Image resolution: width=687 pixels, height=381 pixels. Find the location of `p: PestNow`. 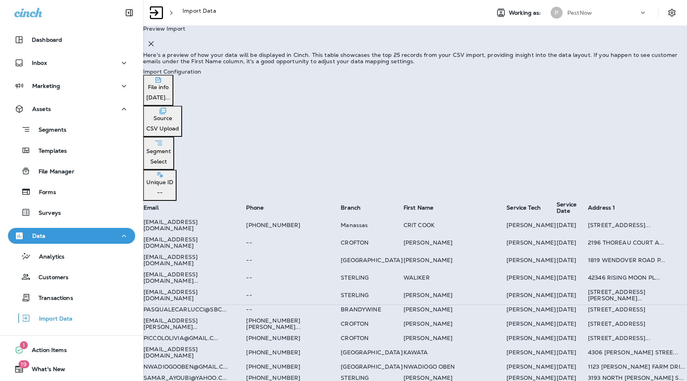

p: PestNow is located at coordinates (579, 13).